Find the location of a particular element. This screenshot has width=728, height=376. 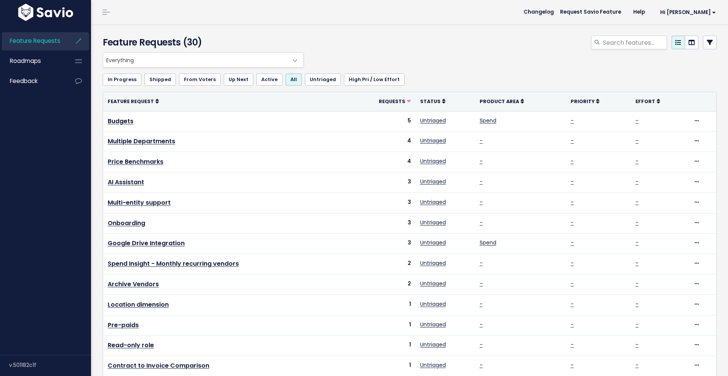

span: Requests is located at coordinates (392, 101).